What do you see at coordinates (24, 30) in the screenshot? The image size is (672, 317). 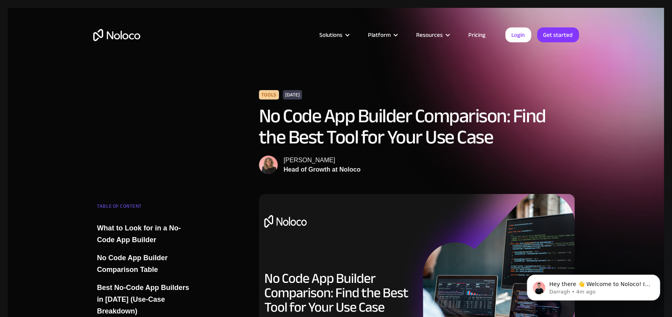 I see `img: Profile image for Darragh` at bounding box center [24, 30].